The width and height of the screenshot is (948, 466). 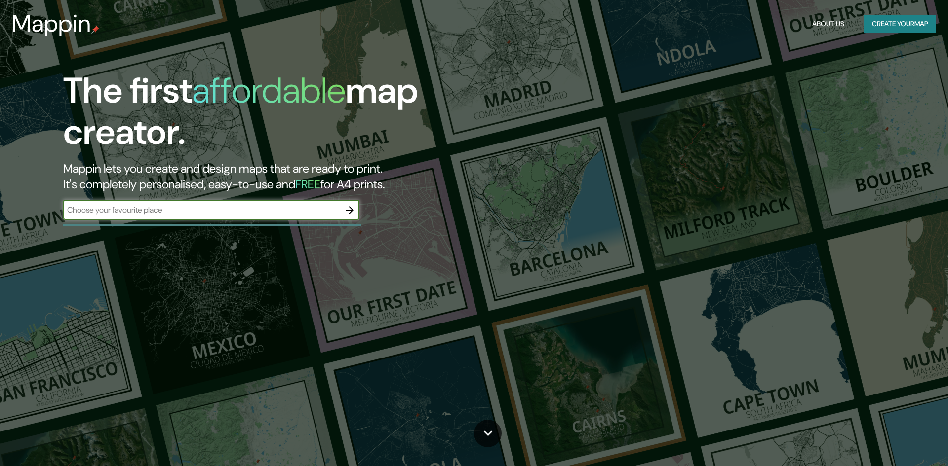 What do you see at coordinates (51, 24) in the screenshot?
I see `h3: Mappin` at bounding box center [51, 24].